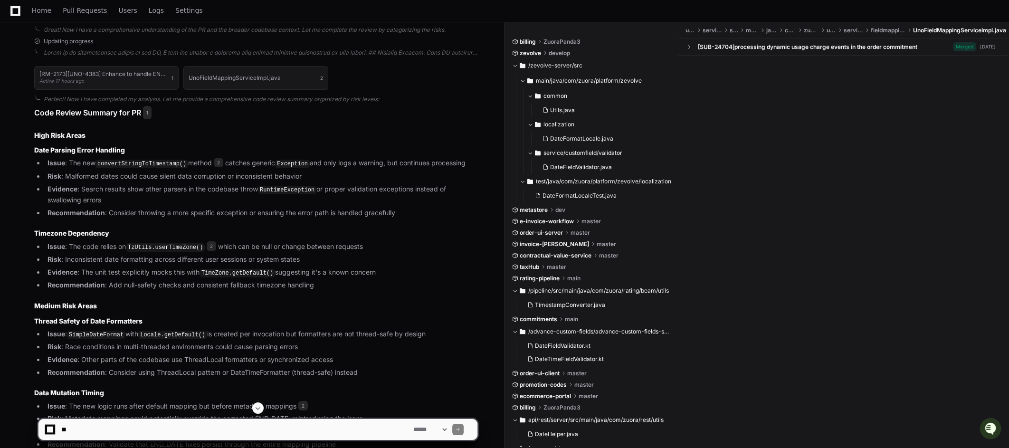 Image resolution: width=1009 pixels, height=448 pixels. What do you see at coordinates (104, 152) in the screenshot?
I see `span: Pylon` at bounding box center [104, 152].